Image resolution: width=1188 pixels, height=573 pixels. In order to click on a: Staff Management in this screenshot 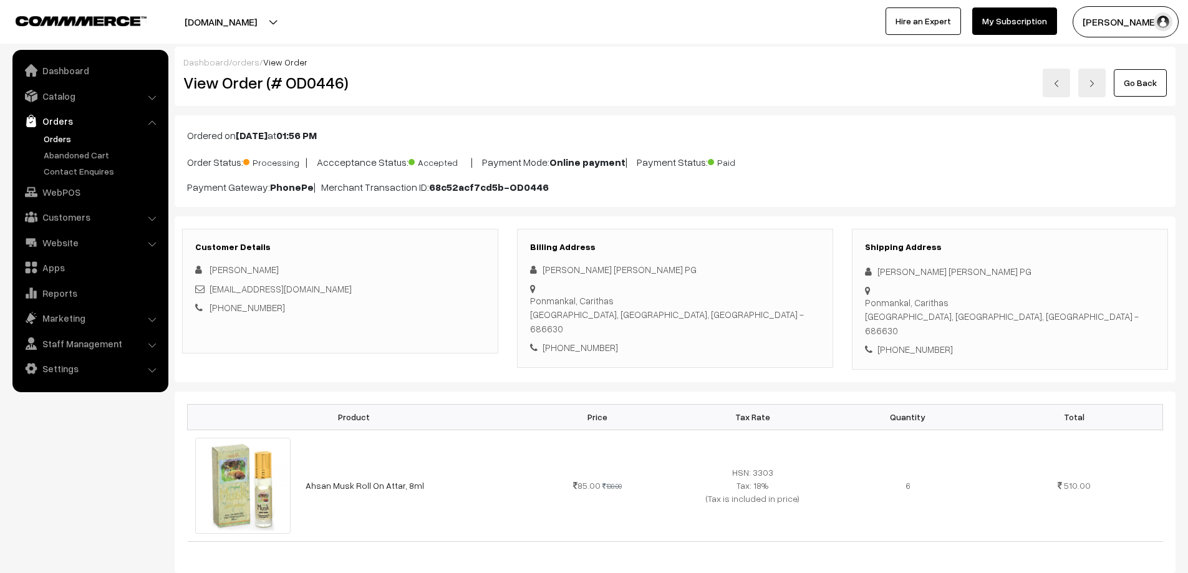, I will do `click(90, 344)`.